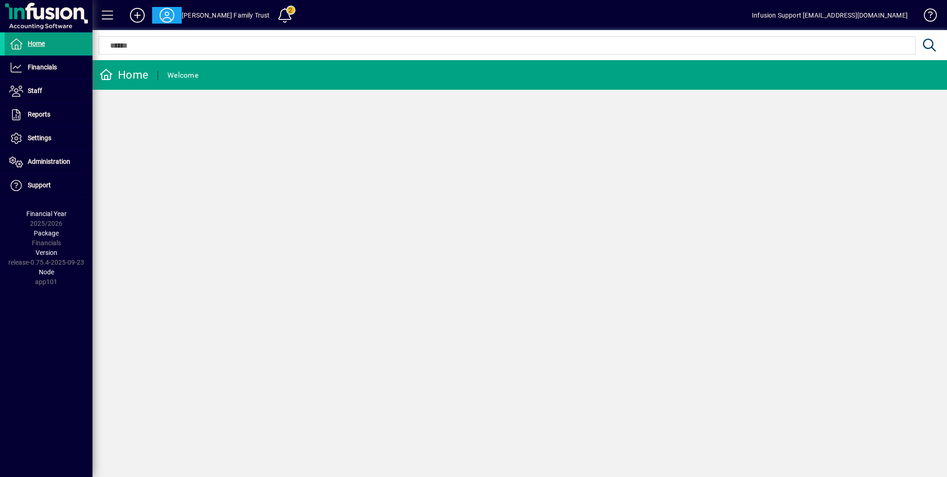 The height and width of the screenshot is (477, 947). I want to click on span: Version, so click(46, 253).